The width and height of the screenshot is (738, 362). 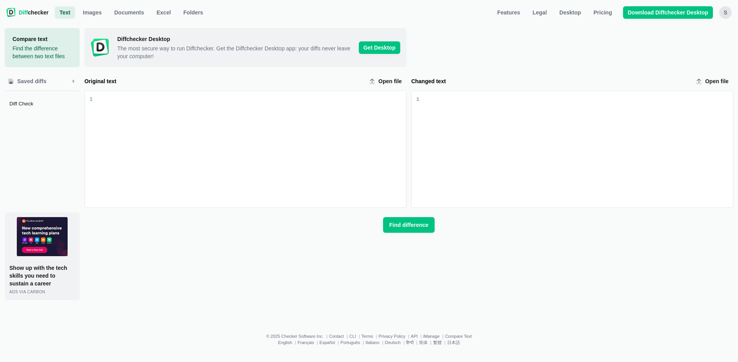 I want to click on a: Download Diffchecker Desktop, so click(x=668, y=13).